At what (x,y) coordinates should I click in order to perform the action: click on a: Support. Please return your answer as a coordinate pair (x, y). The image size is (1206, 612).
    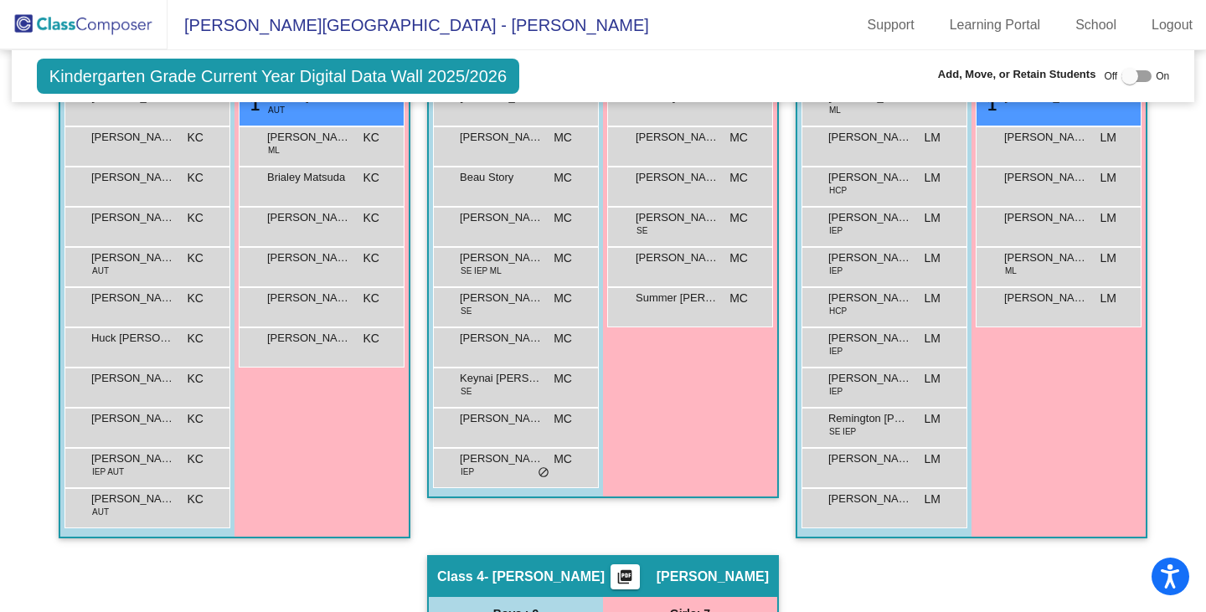
    Looking at the image, I should click on (891, 25).